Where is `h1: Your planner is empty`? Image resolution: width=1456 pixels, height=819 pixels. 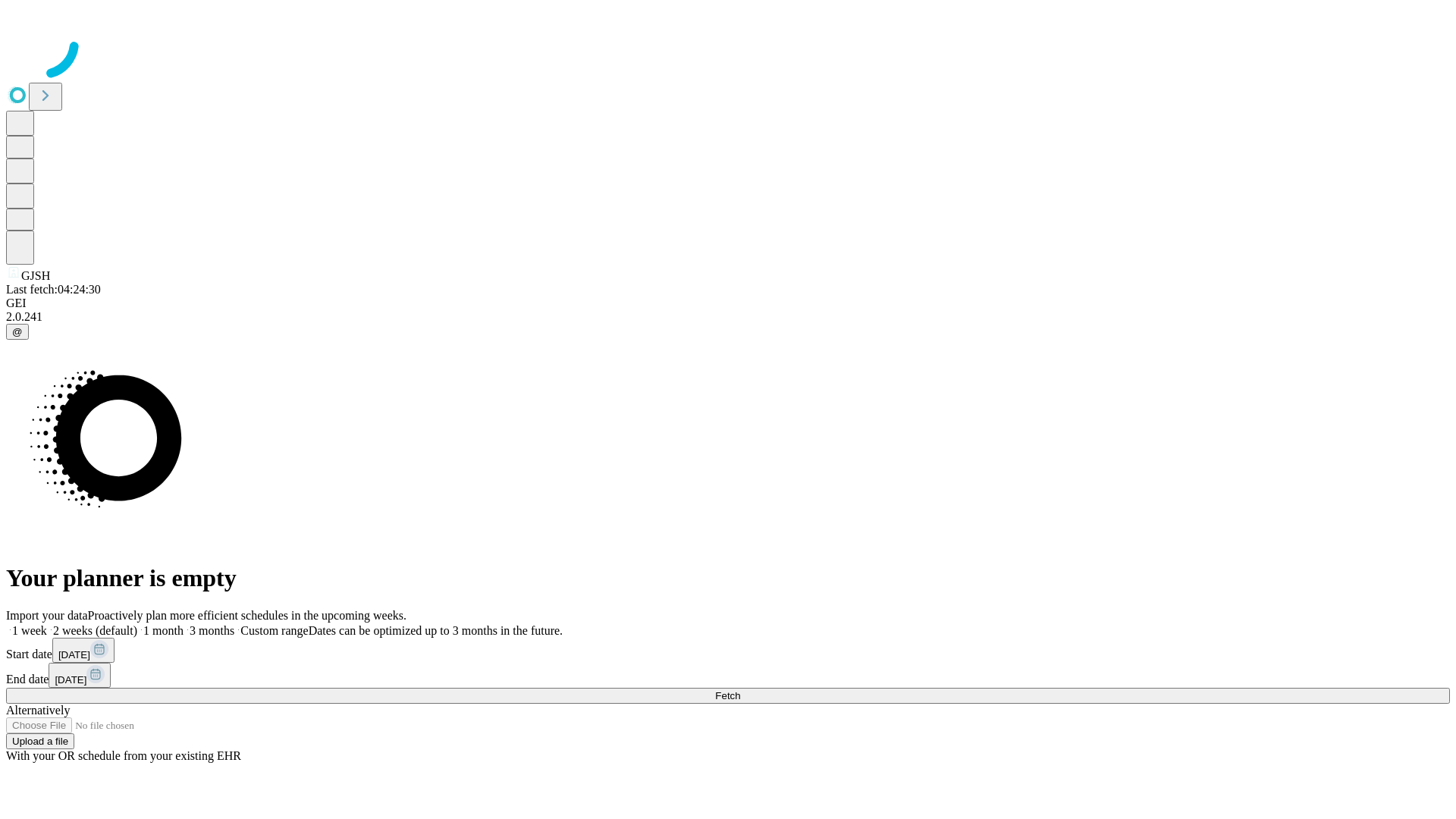
h1: Your planner is empty is located at coordinates (728, 577).